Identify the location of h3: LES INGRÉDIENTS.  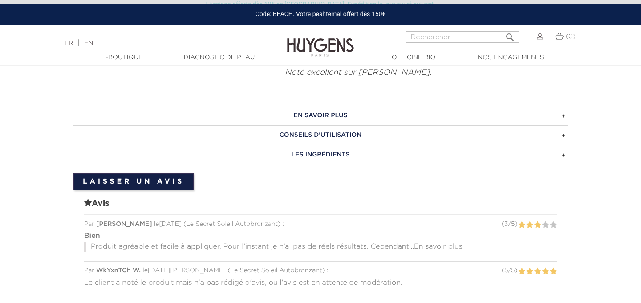
(321, 155).